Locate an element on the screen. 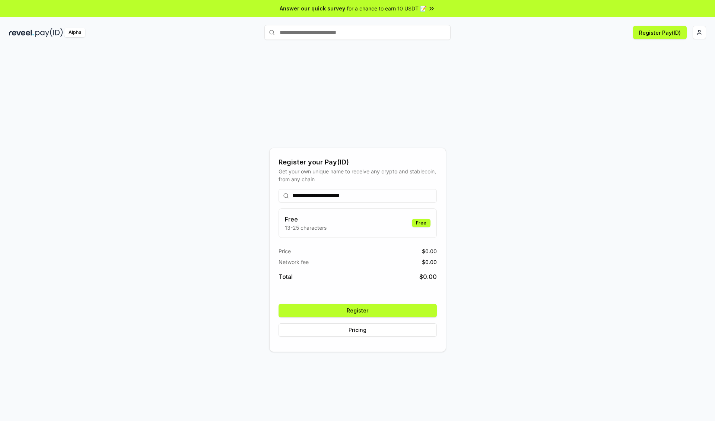 The image size is (715, 421). div: Alpha is located at coordinates (75, 32).